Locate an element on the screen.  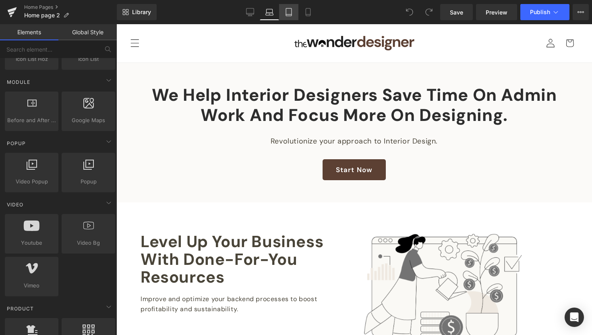
span: Video is located at coordinates (15, 204).